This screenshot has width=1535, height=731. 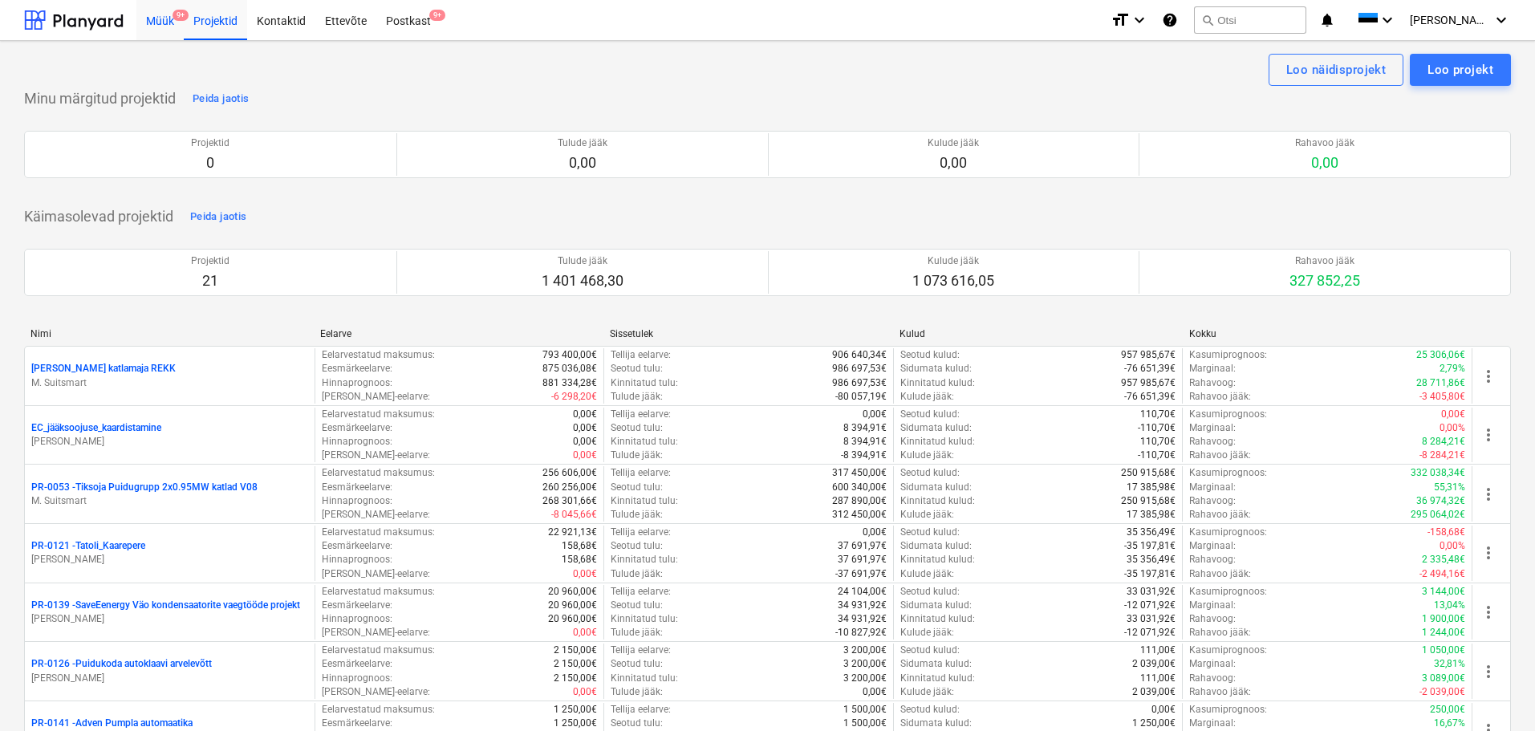 What do you see at coordinates (935, 428) in the screenshot?
I see `p: Sidumata kulud :` at bounding box center [935, 428].